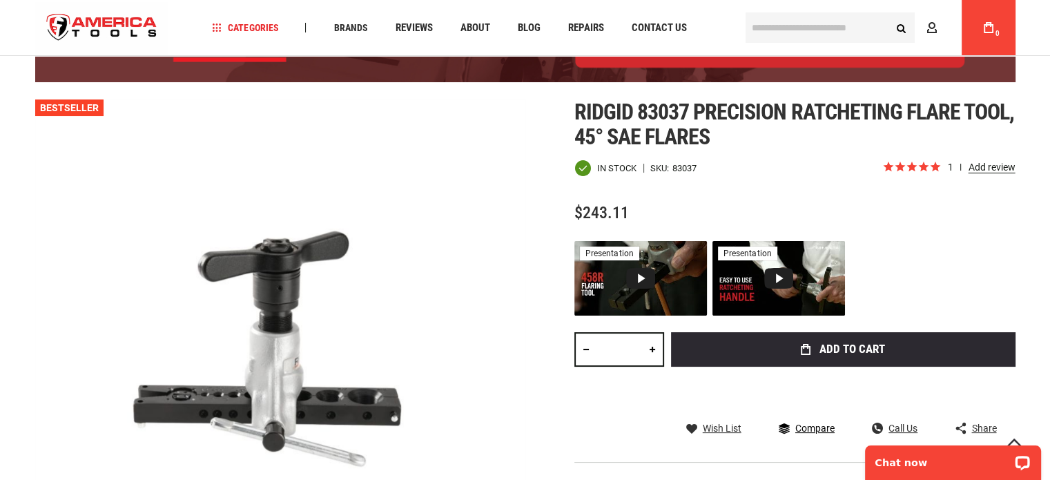 The image size is (1050, 480). I want to click on a: Repairs, so click(585, 28).